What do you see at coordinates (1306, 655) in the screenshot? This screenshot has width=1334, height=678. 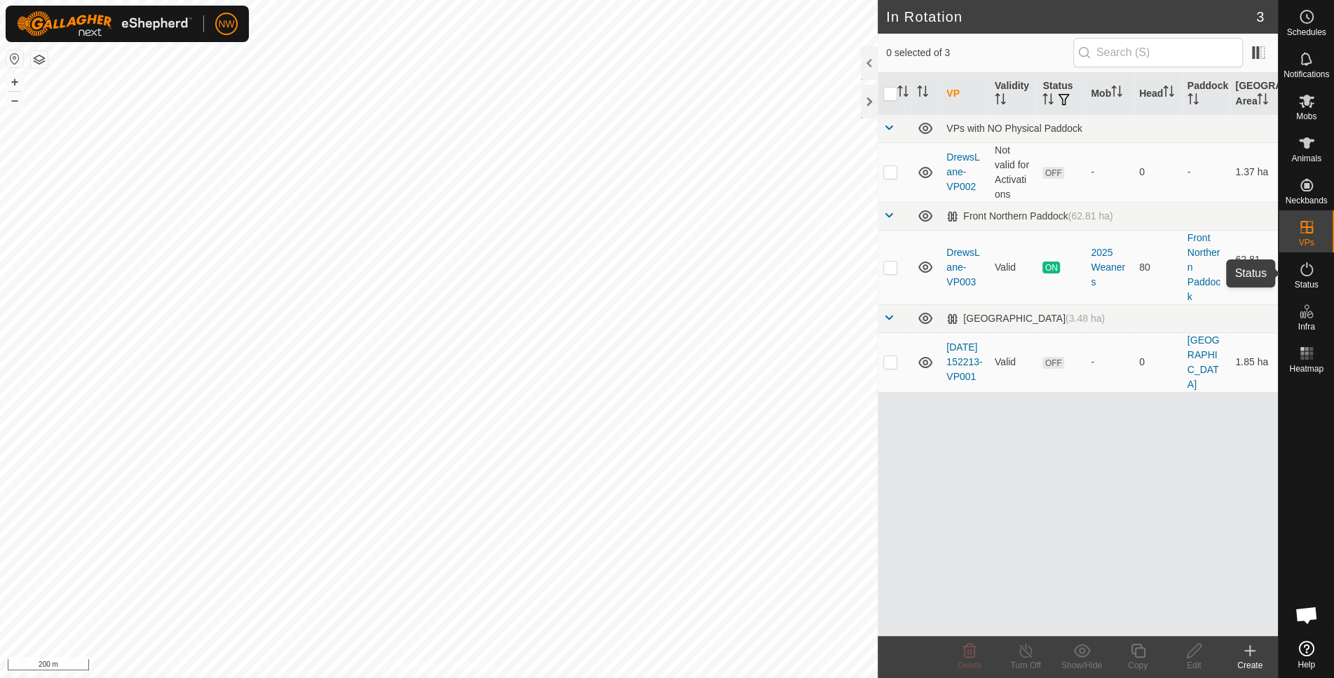 I see `a: Help` at bounding box center [1306, 655].